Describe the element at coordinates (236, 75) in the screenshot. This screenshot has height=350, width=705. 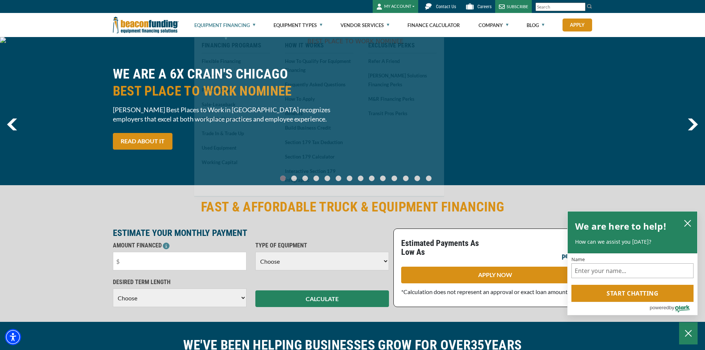
I see `a: Lease-To-Own` at that location.